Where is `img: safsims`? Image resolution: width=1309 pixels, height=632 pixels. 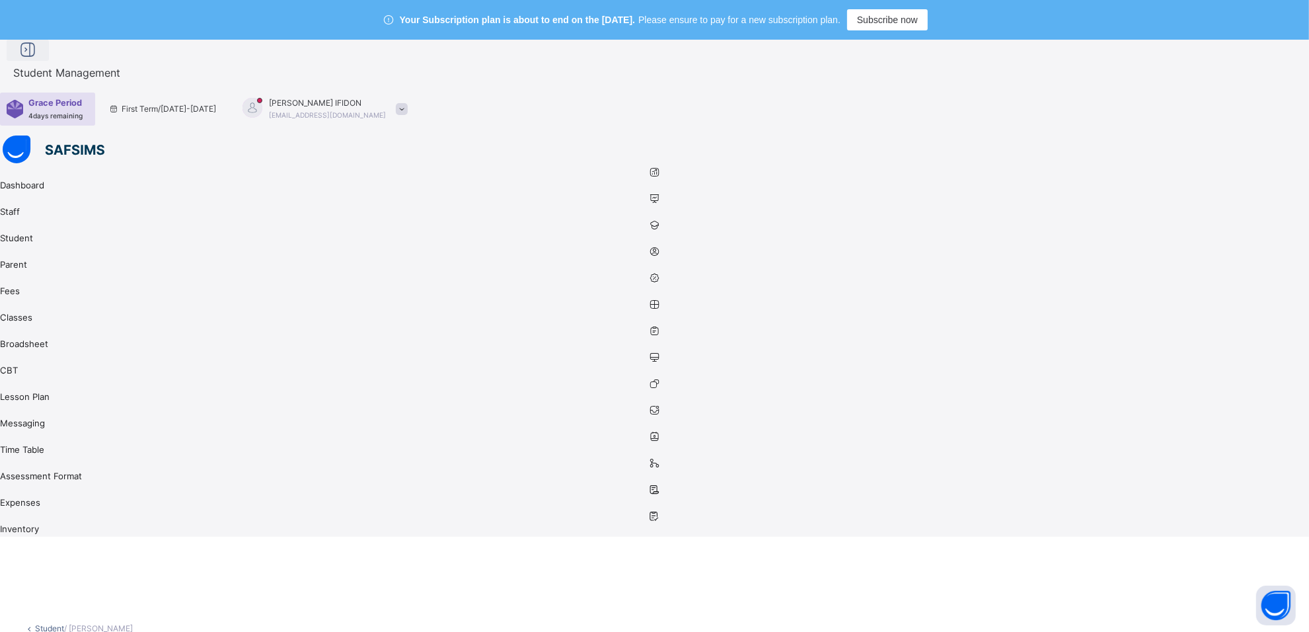
img: safsims is located at coordinates (54, 149).